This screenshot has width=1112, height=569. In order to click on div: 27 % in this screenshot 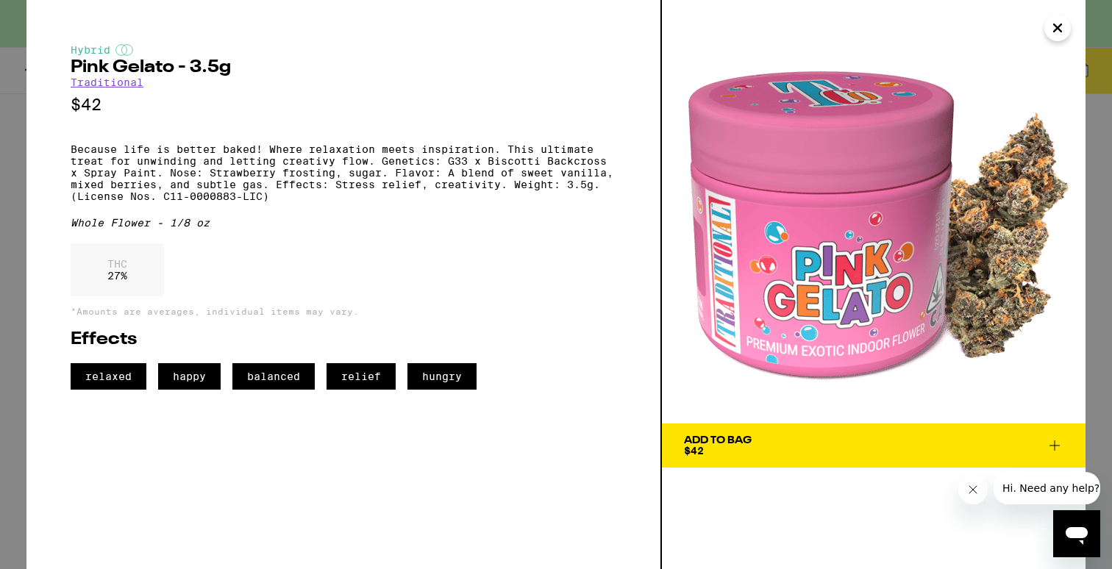, I will do `click(117, 270)`.